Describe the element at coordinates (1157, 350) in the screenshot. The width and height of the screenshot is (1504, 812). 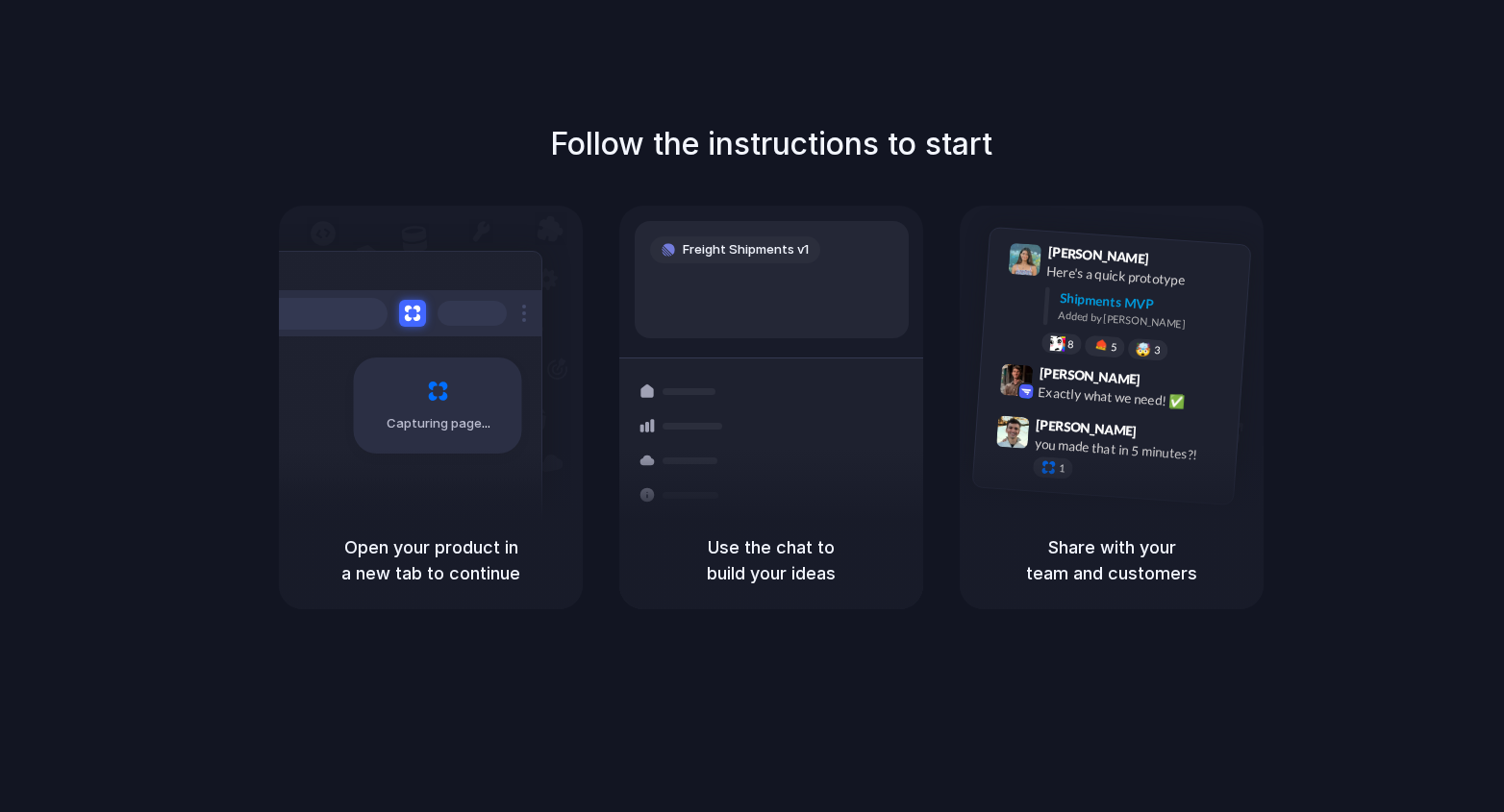
I see `span: 3` at that location.